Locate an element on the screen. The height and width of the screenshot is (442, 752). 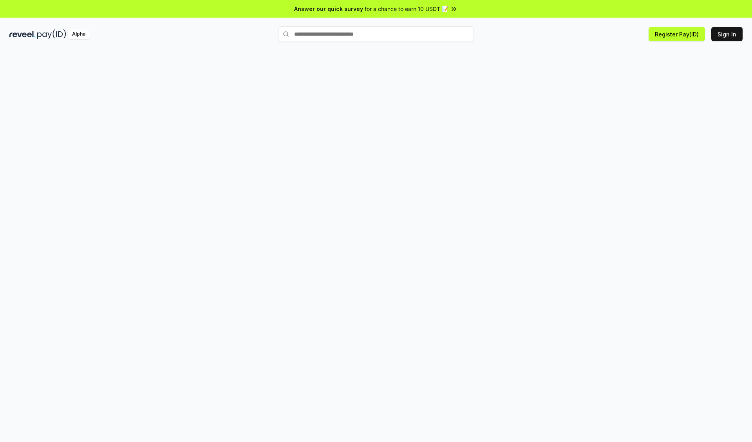
img: reveel_dark is located at coordinates (22, 34).